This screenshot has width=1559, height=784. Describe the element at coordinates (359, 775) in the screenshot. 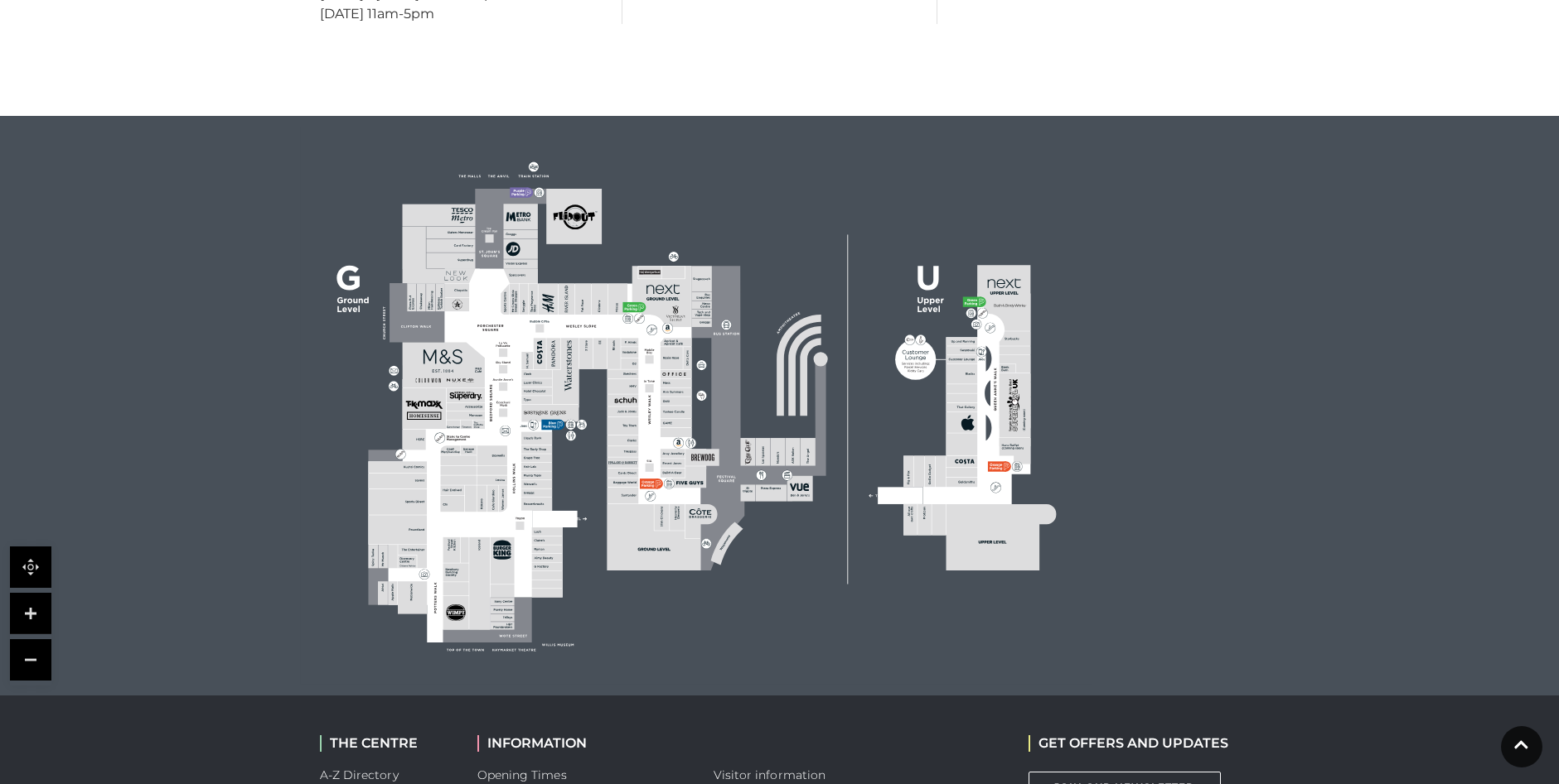

I see `a: A-Z Directory` at that location.